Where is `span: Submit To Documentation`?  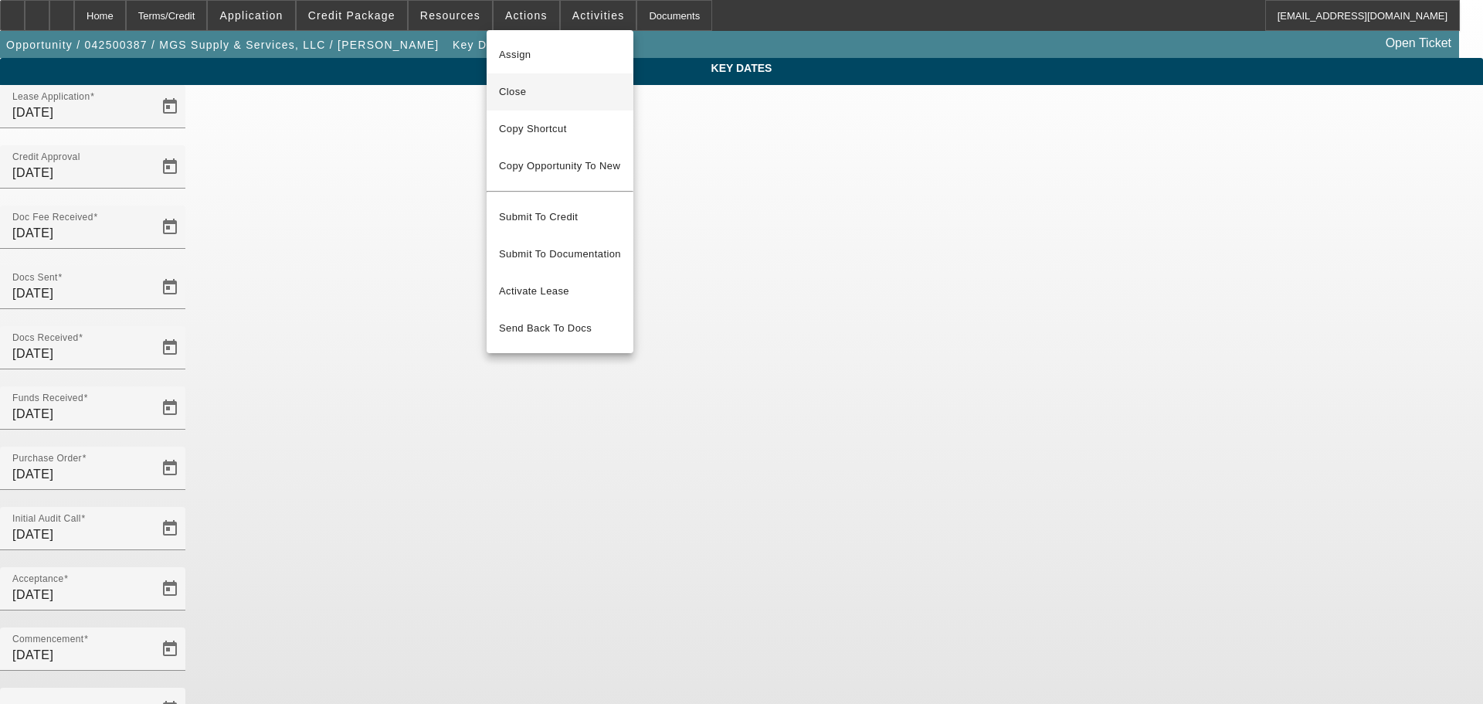 span: Submit To Documentation is located at coordinates (560, 254).